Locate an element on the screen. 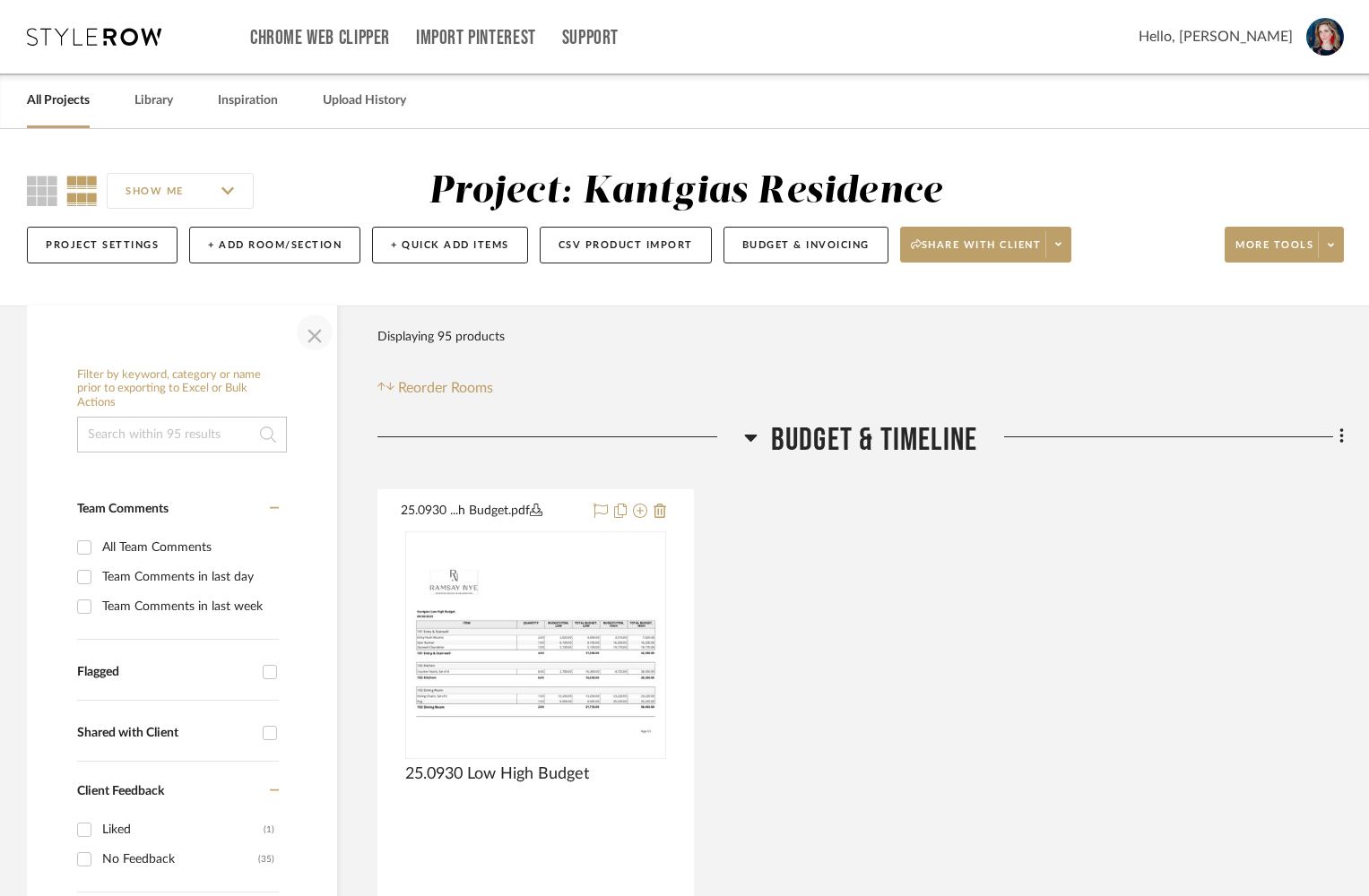  button: Reorder Rooms is located at coordinates (435, 389).